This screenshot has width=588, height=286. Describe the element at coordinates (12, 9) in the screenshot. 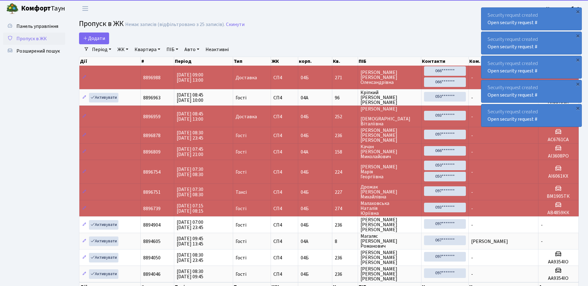

I see `img: logo.png` at that location.